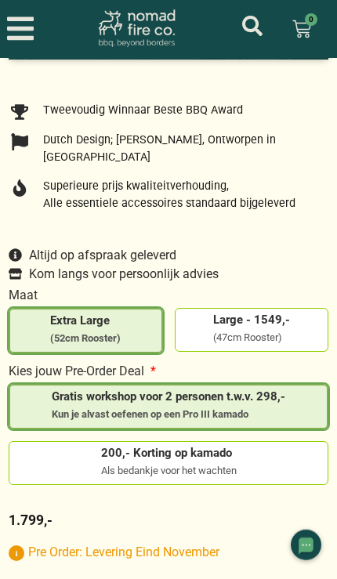  Describe the element at coordinates (252, 338) in the screenshot. I see `div: (47cm Rooster)` at that location.